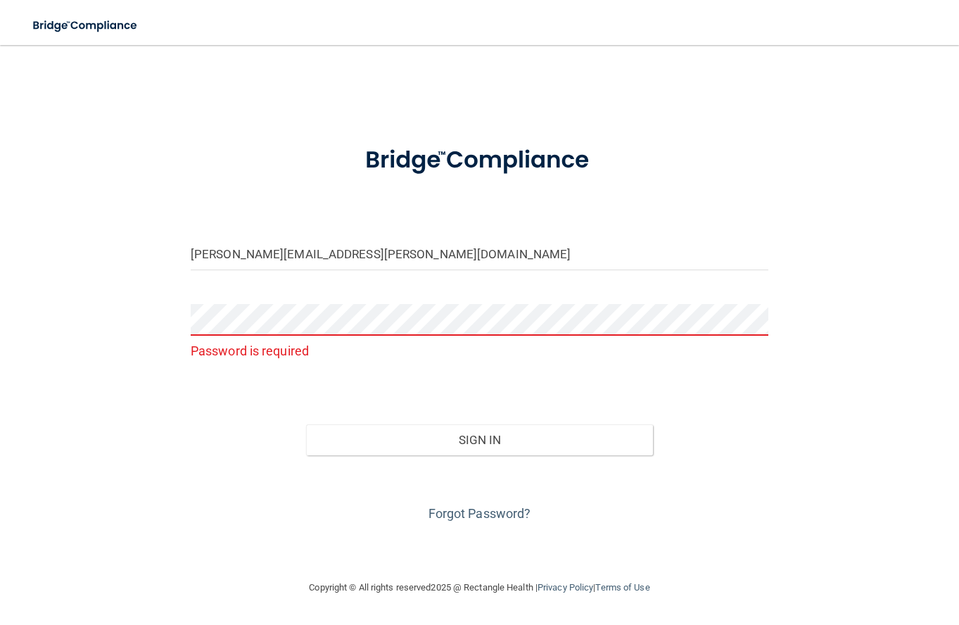 This screenshot has width=959, height=625. Describe the element at coordinates (565, 587) in the screenshot. I see `a: Privacy Policy` at that location.